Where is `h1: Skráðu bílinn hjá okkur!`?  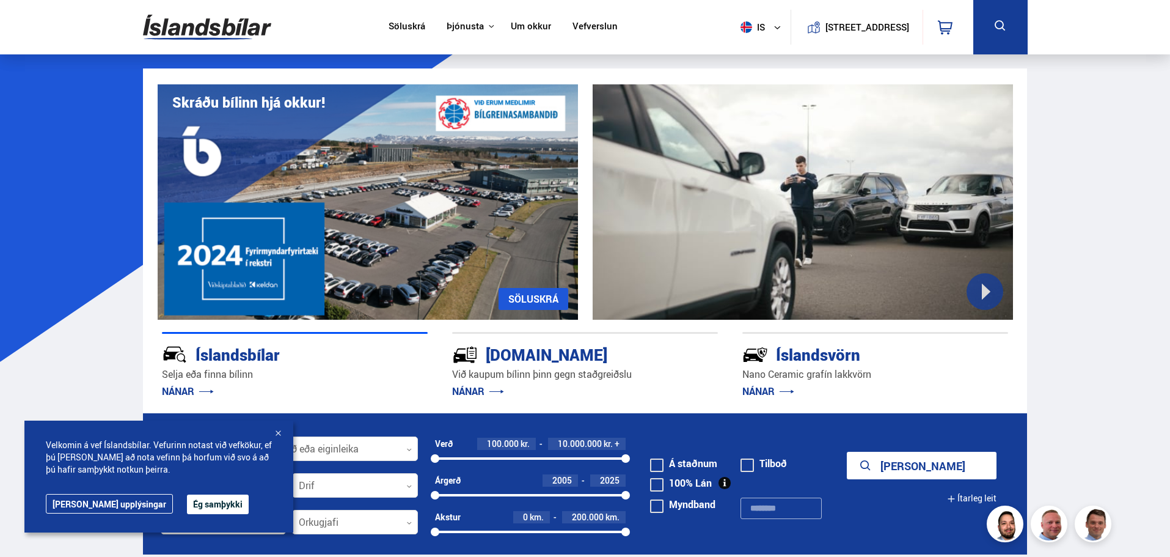 h1: Skráðu bílinn hjá okkur! is located at coordinates (249, 102).